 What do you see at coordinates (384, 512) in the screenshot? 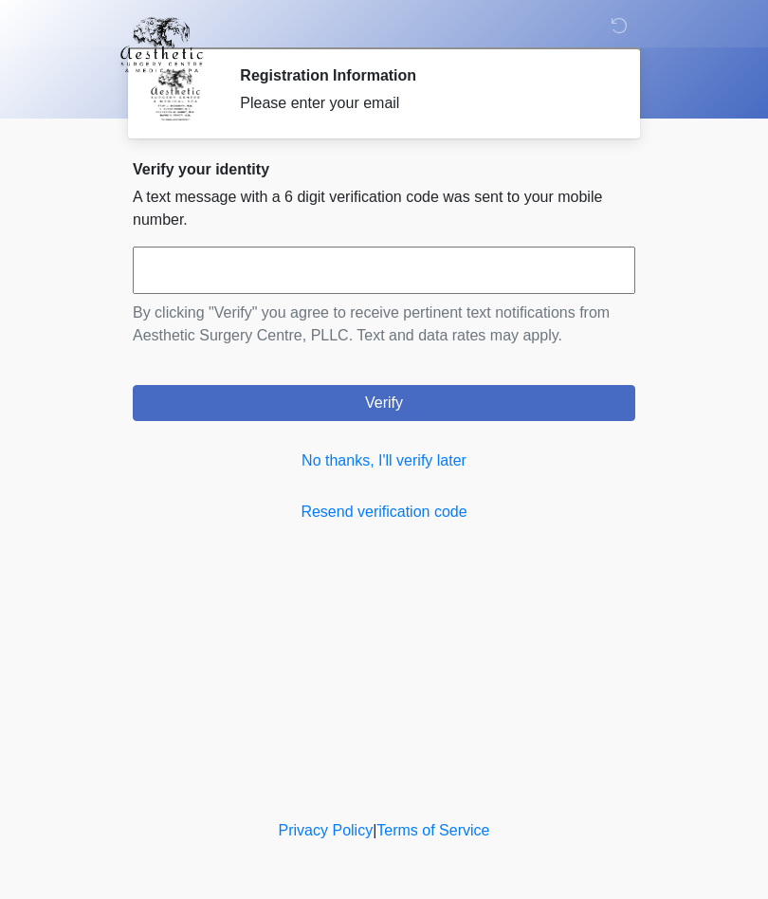
I see `a: Resend verification code` at bounding box center [384, 512].